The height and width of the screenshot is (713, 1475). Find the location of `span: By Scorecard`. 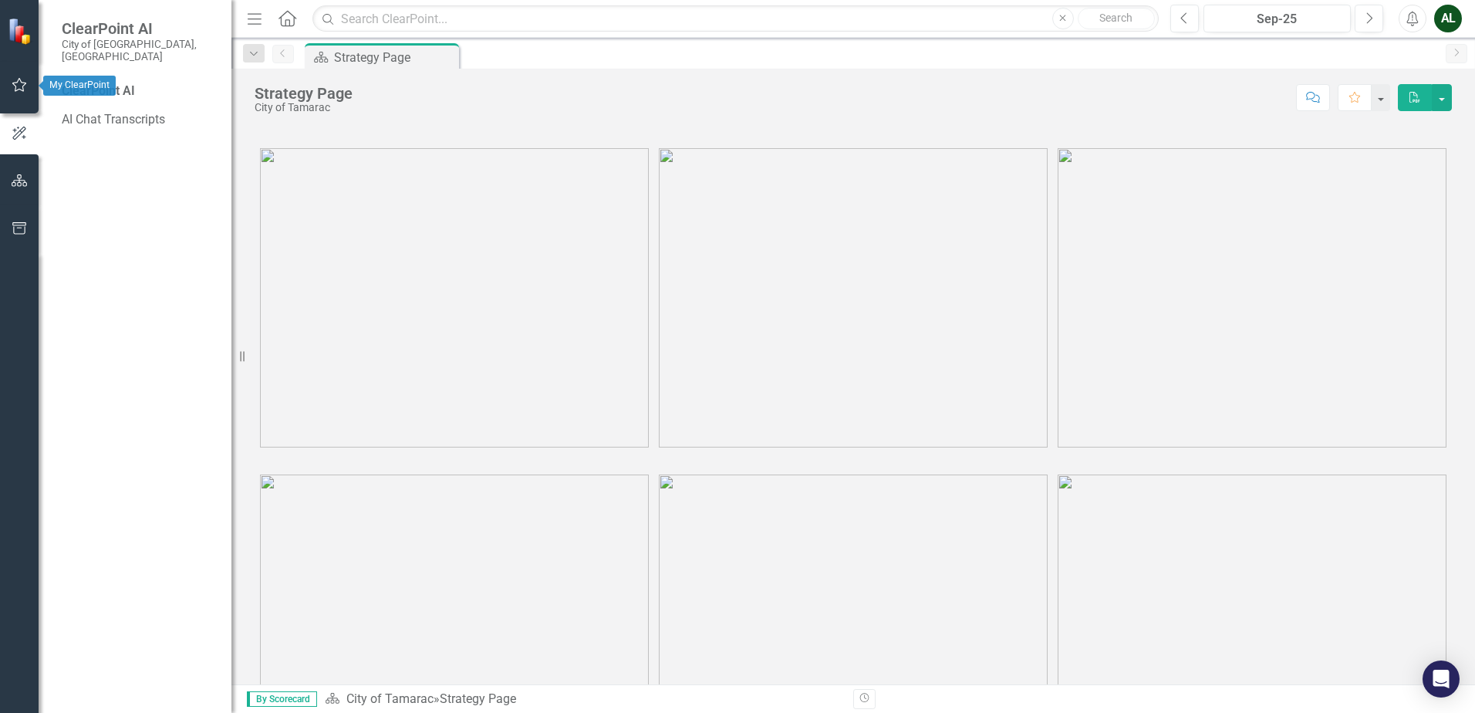

span: By Scorecard is located at coordinates (282, 699).